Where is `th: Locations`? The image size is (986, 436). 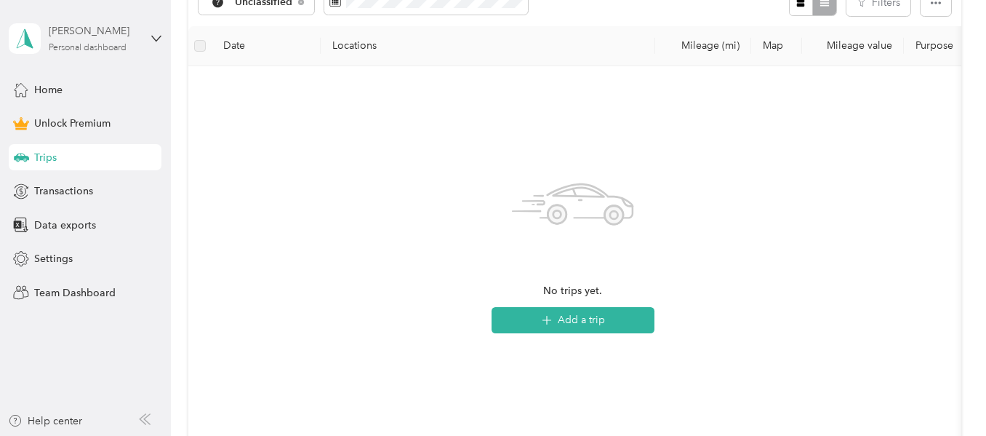 th: Locations is located at coordinates (488, 46).